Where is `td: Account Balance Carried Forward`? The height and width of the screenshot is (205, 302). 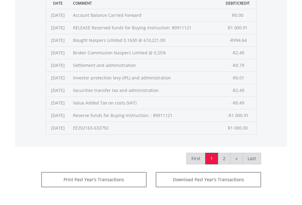
td: Account Balance Carried Forward is located at coordinates (145, 15).